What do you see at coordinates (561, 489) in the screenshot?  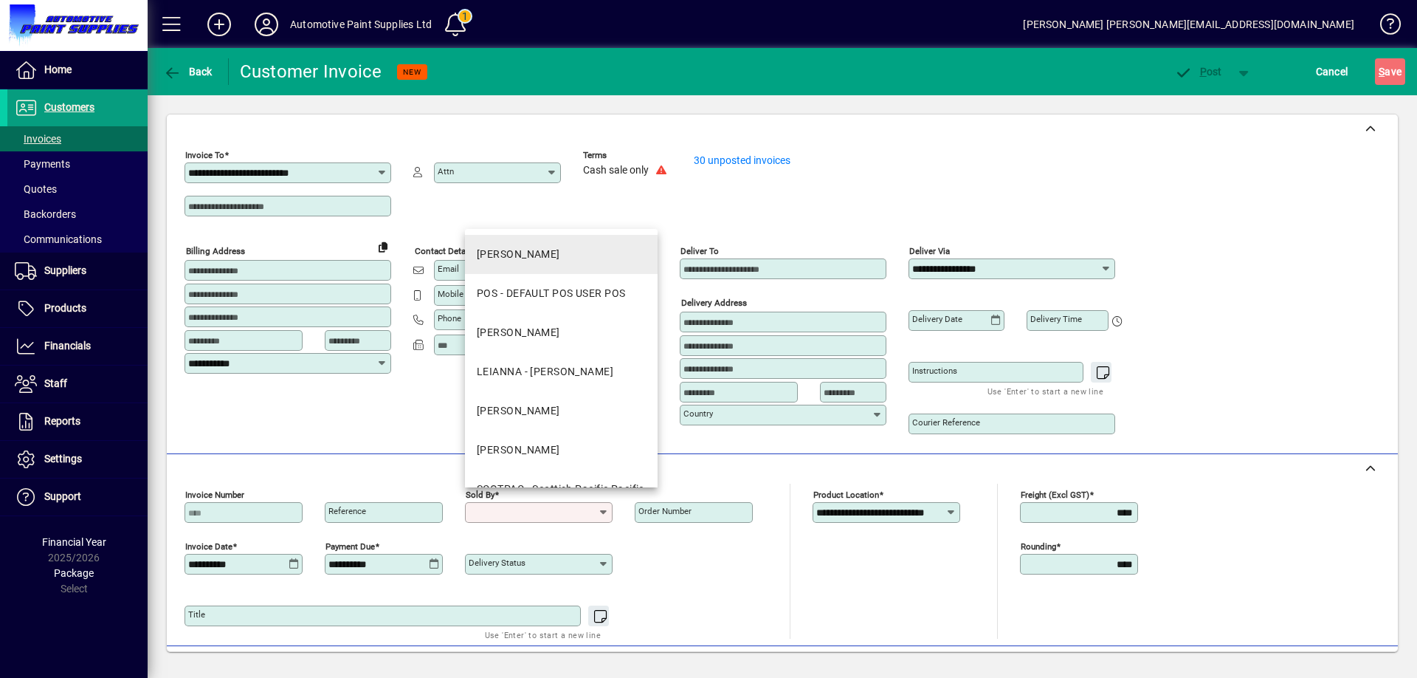 I see `mat-option: SCOTPAC - Scottish Pacific Pacific` at bounding box center [561, 489].